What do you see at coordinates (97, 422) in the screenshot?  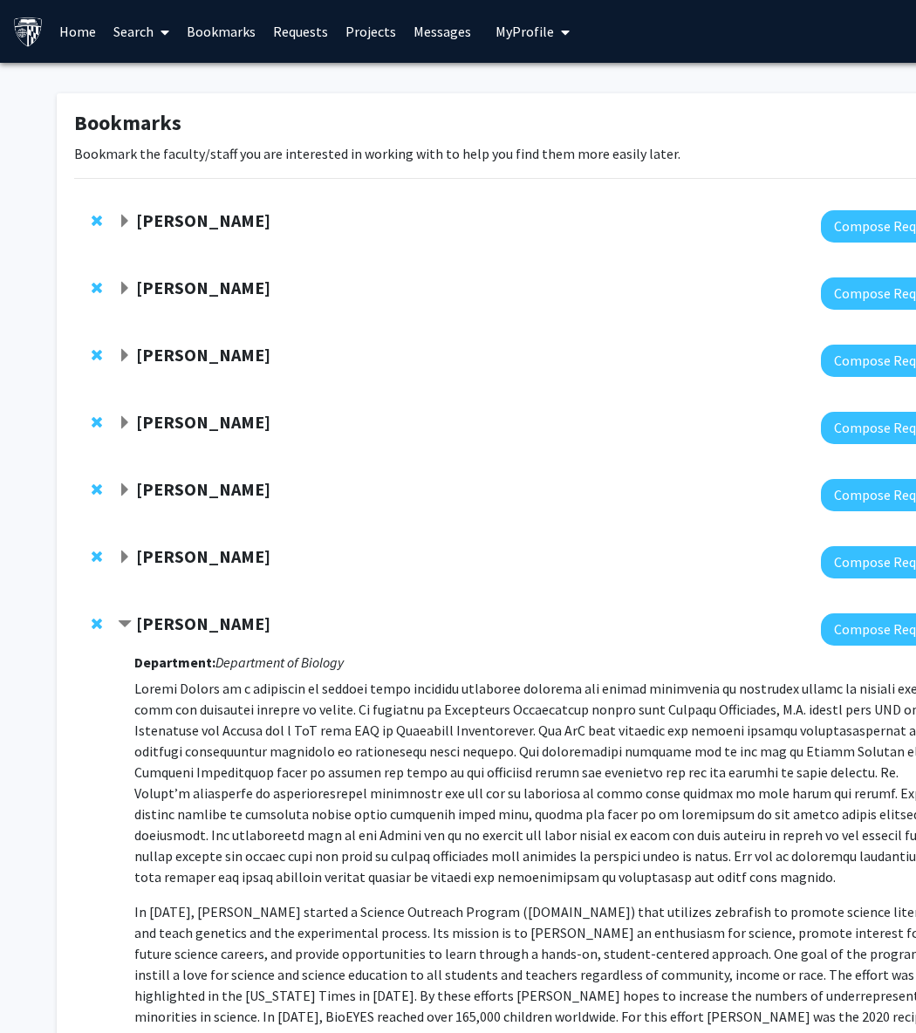 I see `span: Remove Fenan Rassu from bookmarks` at bounding box center [97, 422].